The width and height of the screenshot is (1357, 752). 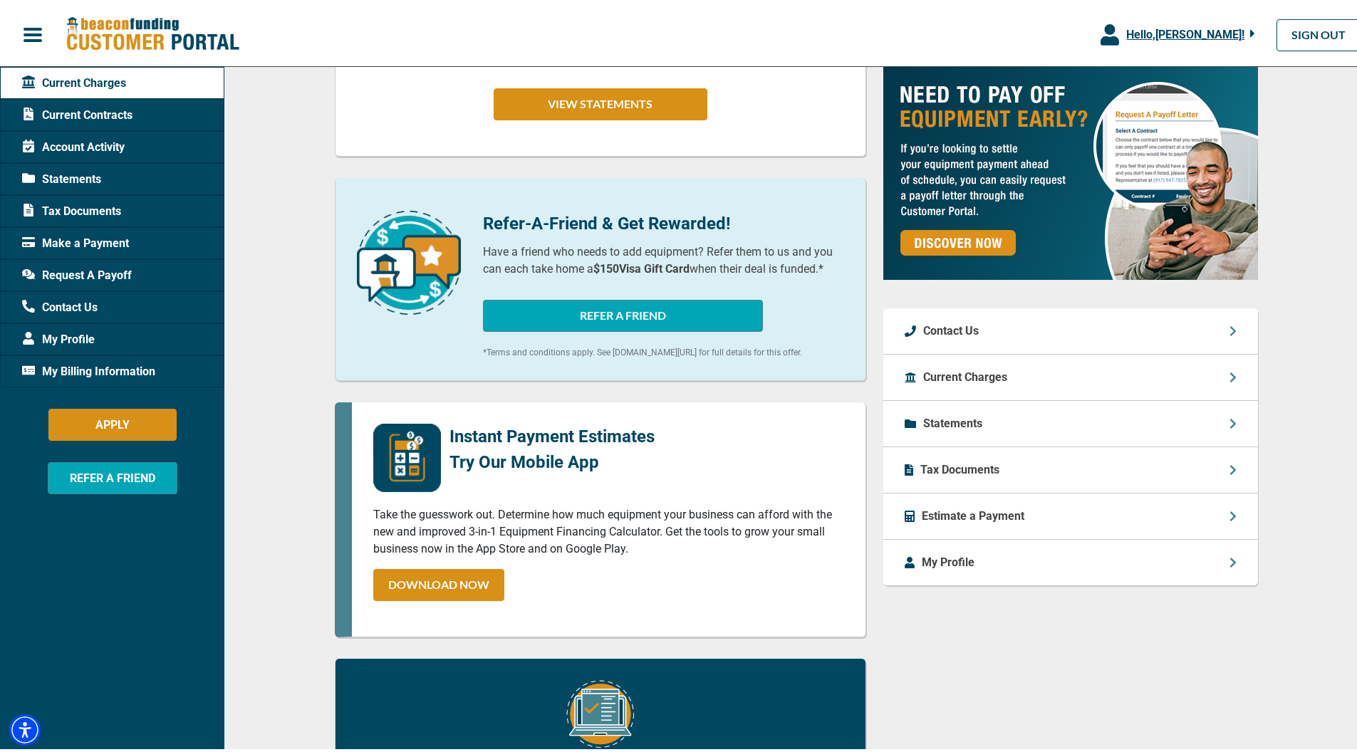 I want to click on b: $150 Visa Gift Card, so click(x=641, y=266).